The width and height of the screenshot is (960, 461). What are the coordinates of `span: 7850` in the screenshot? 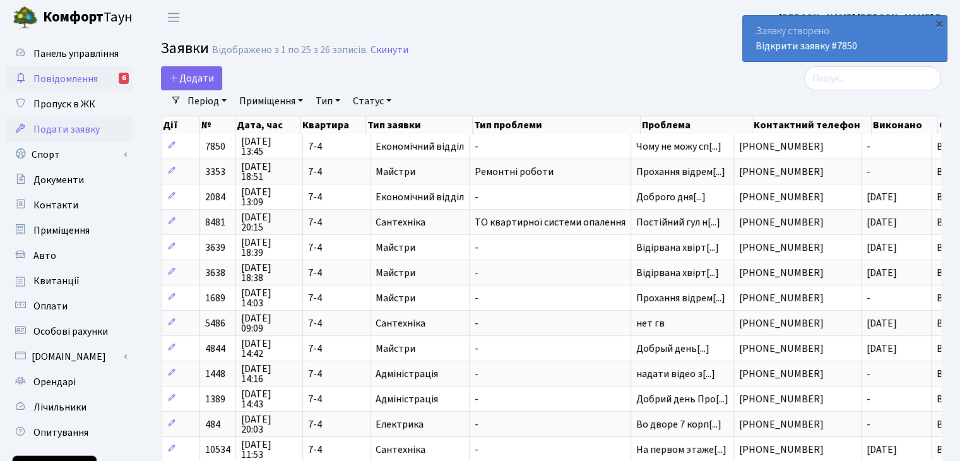 It's located at (215, 146).